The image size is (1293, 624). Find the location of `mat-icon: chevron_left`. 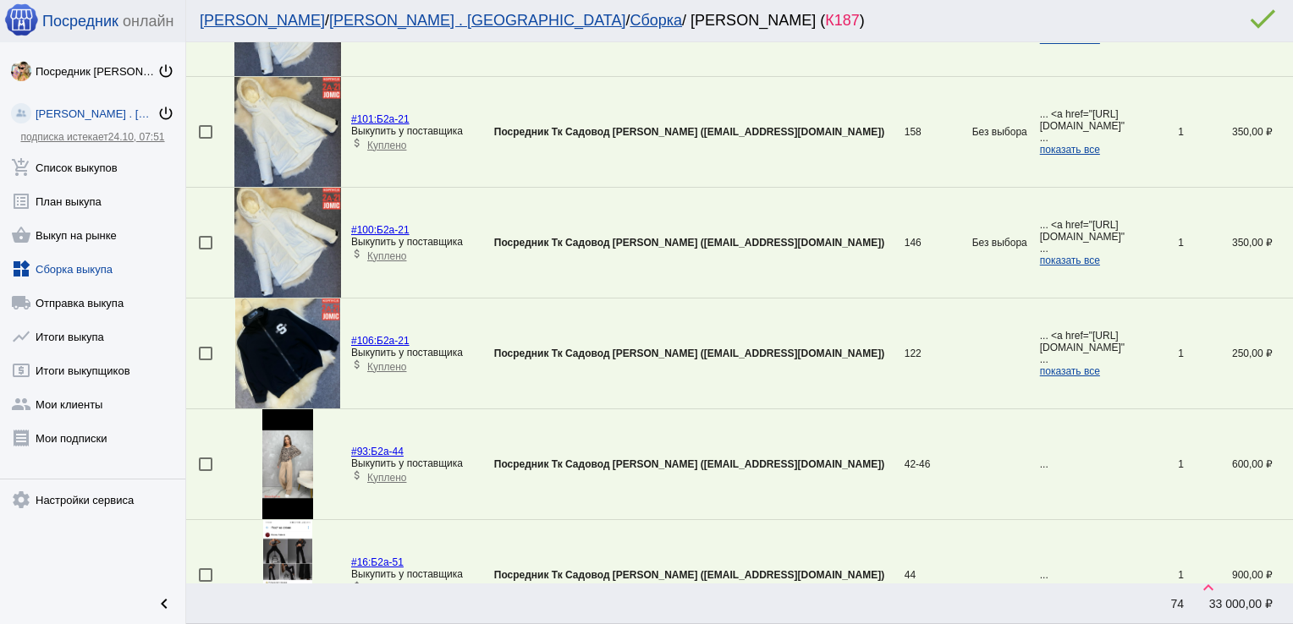

mat-icon: chevron_left is located at coordinates (164, 604).